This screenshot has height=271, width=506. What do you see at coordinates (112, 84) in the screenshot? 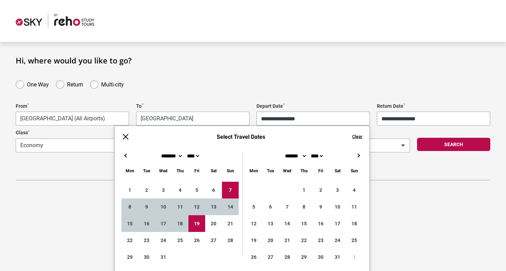
I see `label: Multi-city` at bounding box center [112, 84].